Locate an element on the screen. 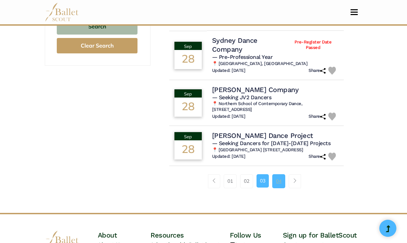 Image resolution: width=407 pixels, height=243 pixels. button: Search is located at coordinates (97, 26).